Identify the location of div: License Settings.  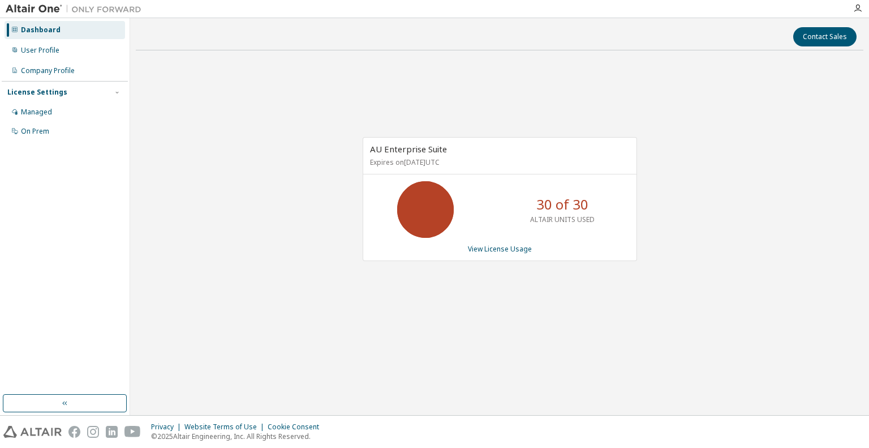
(37, 92).